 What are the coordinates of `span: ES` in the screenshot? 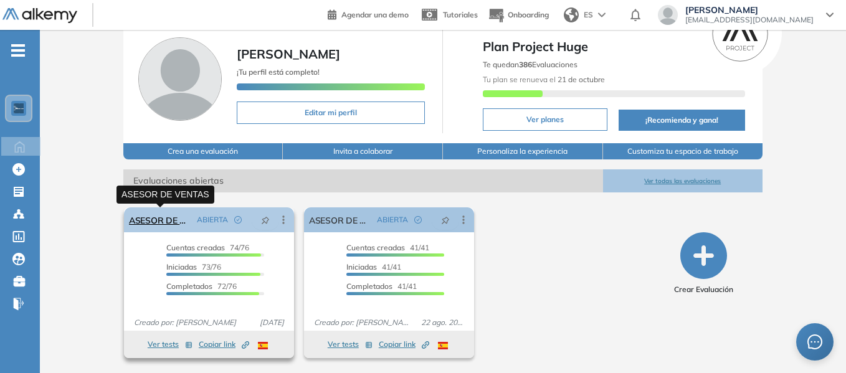 It's located at (588, 15).